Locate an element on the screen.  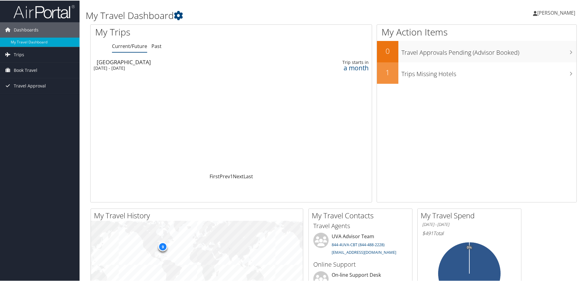
span: $491 is located at coordinates (427, 233).